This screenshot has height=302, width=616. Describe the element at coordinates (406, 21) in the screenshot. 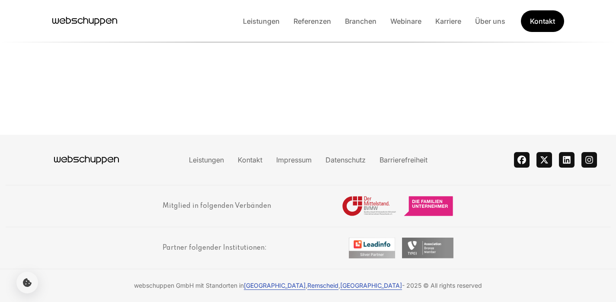

I see `a: Webinare` at that location.